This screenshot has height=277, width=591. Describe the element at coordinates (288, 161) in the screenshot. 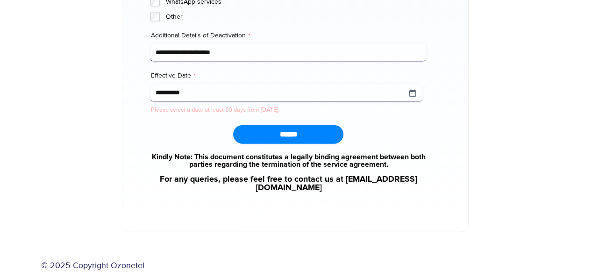

I see `a: Kindly Note: This document constitutes a legally binding agreement between both parties regarding...` at that location.